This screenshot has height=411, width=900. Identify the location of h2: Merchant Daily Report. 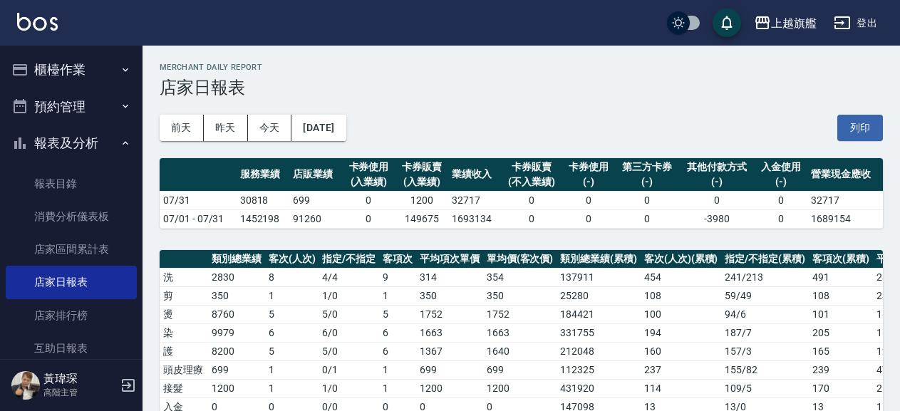
(521, 67).